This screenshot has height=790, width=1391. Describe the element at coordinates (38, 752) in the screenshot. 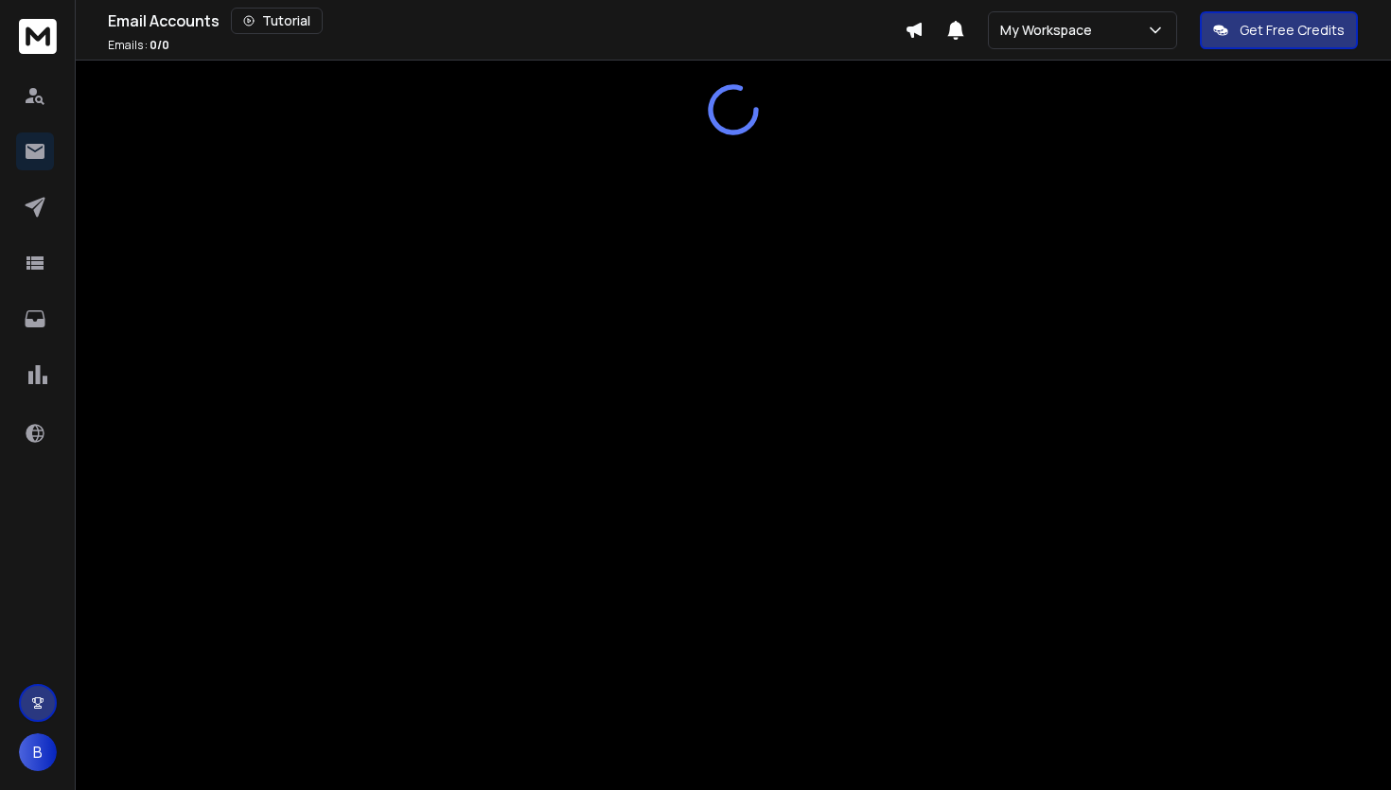

I see `span: B` at that location.